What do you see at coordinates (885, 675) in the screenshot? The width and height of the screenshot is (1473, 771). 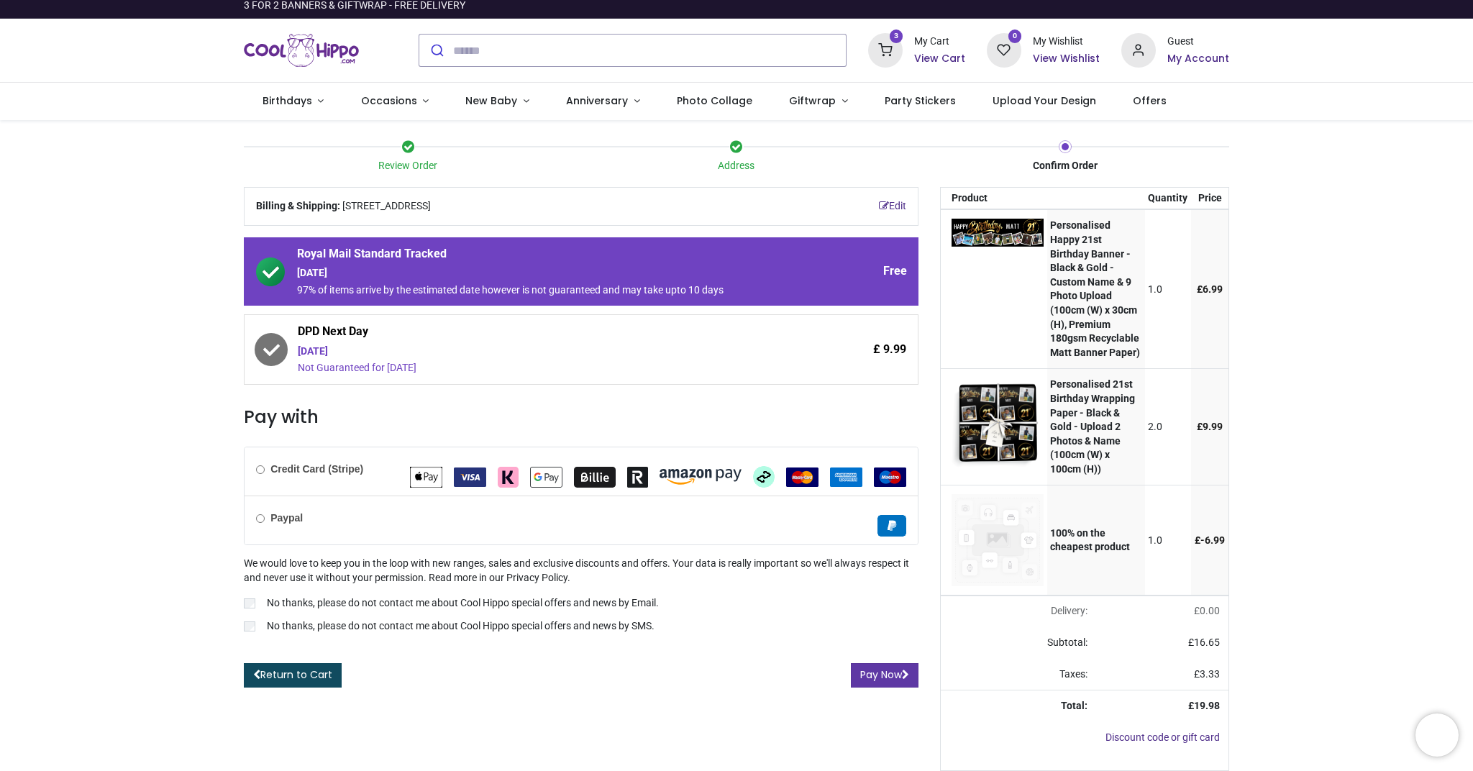 I see `button: Pay Now` at bounding box center [885, 675].